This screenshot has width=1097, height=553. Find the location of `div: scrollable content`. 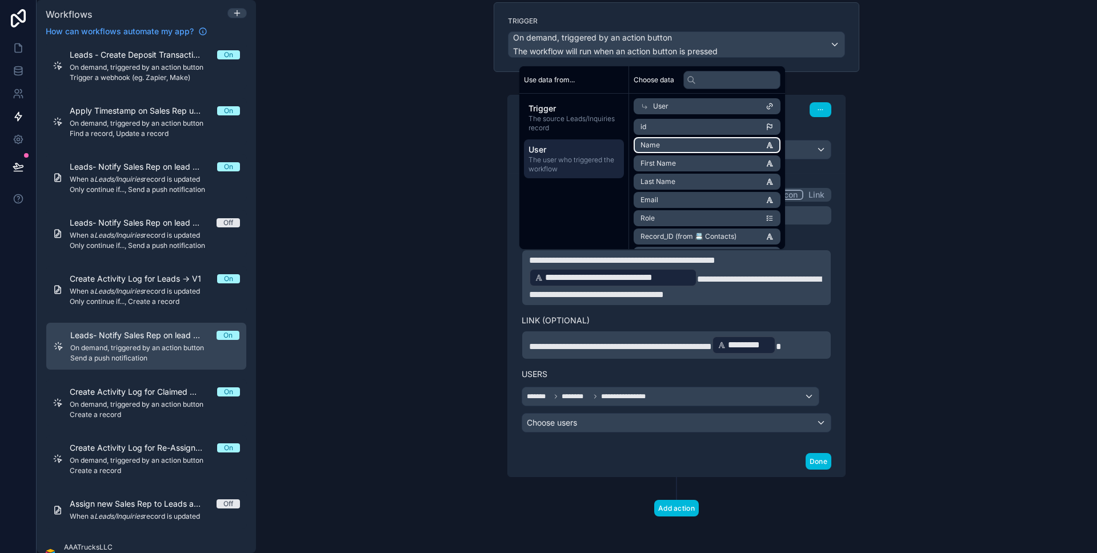

div: scrollable content is located at coordinates (574, 138).